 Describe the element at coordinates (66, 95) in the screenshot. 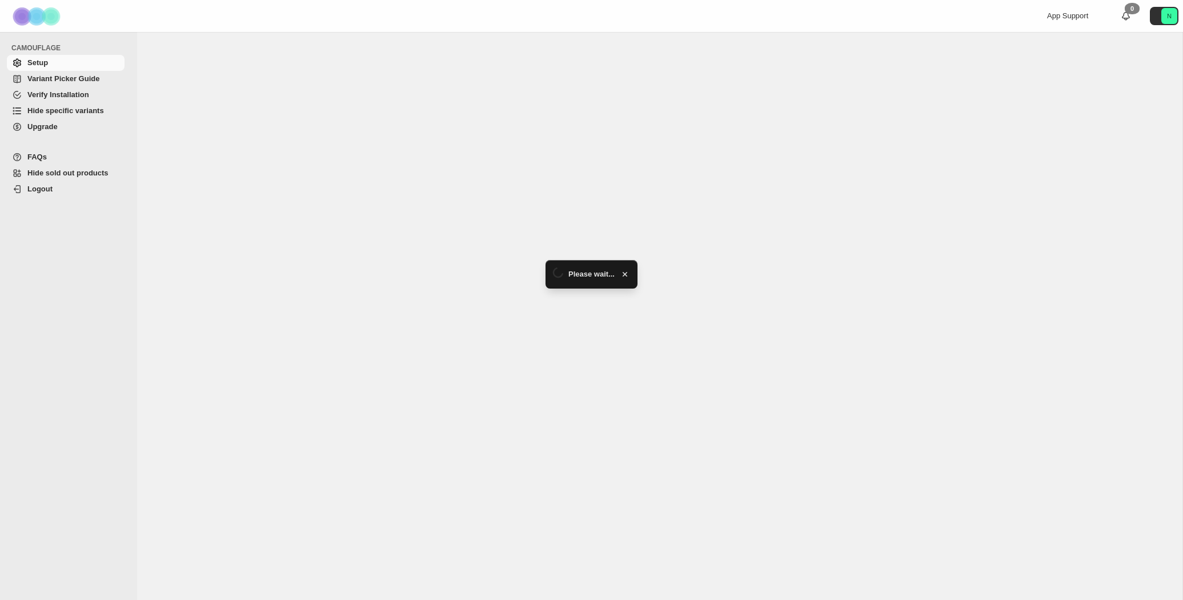

I see `a: Verify Installation` at that location.